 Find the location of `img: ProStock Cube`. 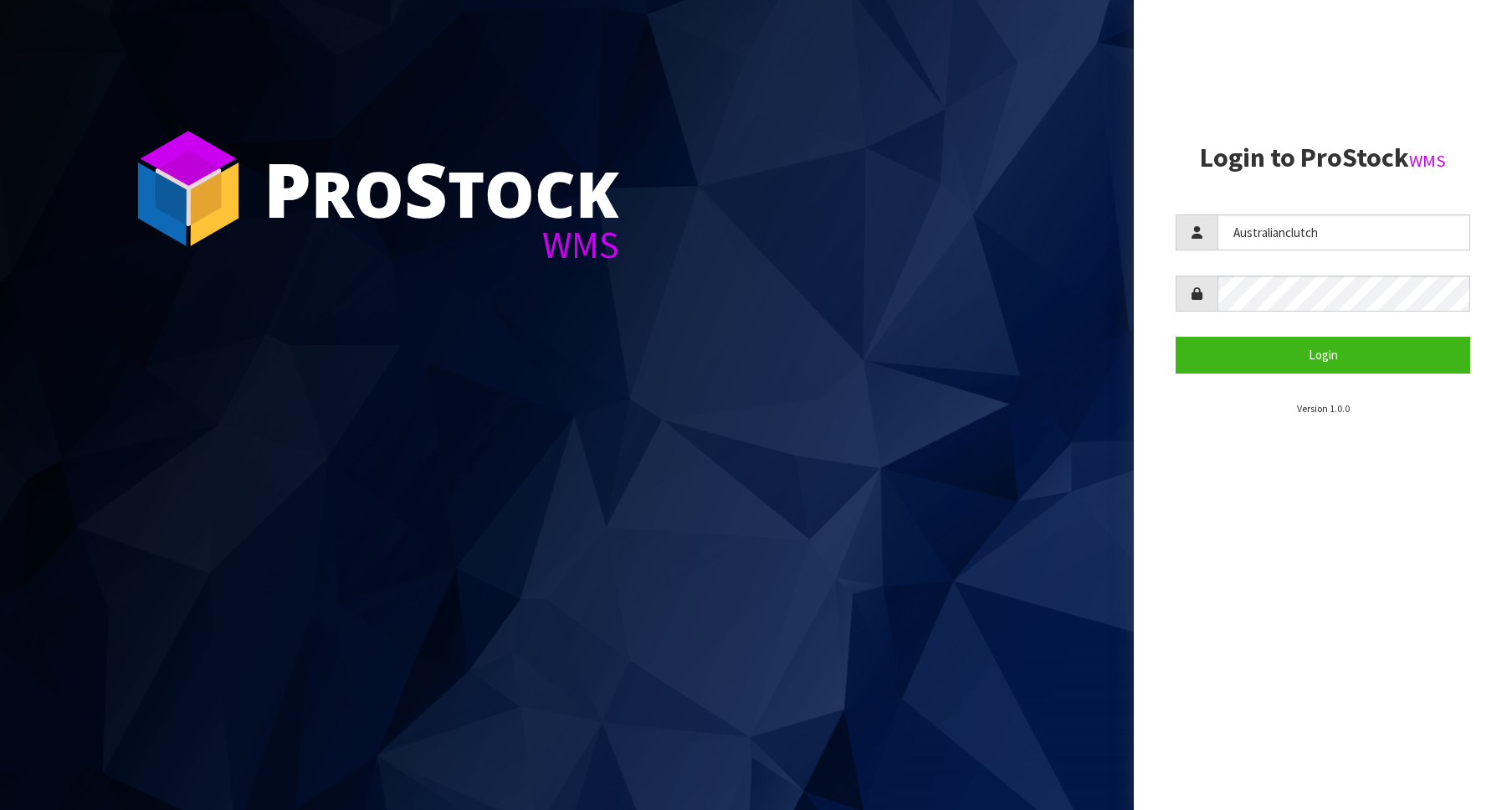

img: ProStock Cube is located at coordinates (188, 188).